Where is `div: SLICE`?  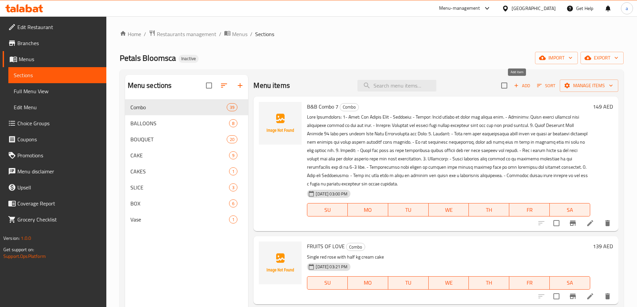
div: SLICE is located at coordinates (180, 188).